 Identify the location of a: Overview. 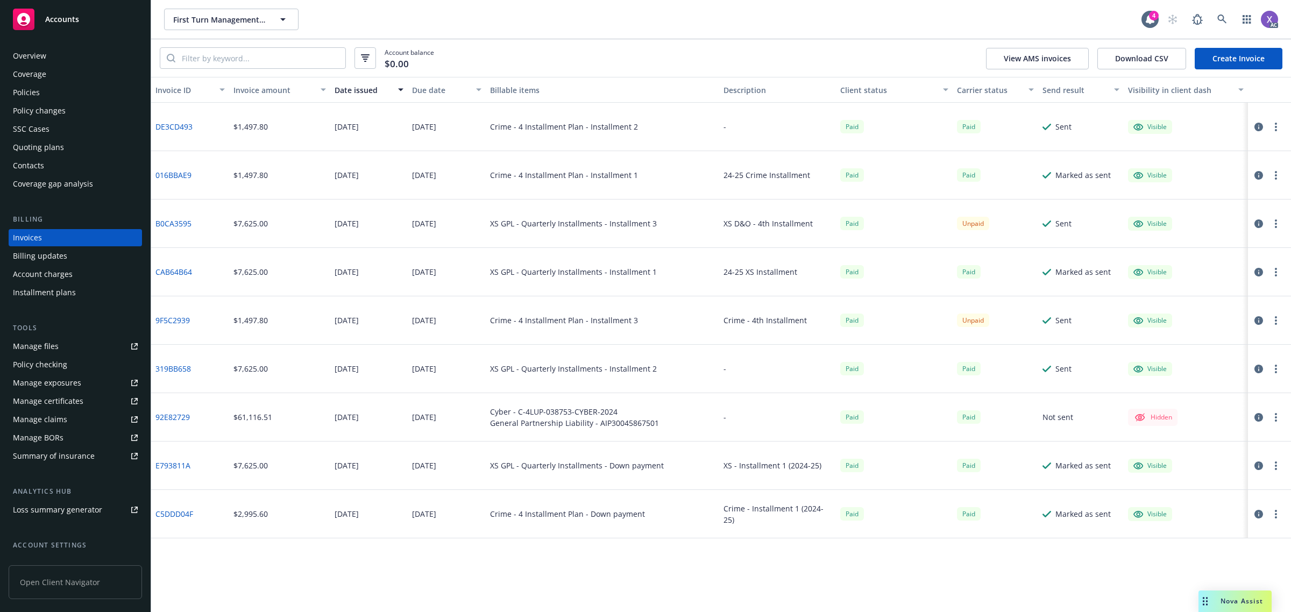
(75, 56).